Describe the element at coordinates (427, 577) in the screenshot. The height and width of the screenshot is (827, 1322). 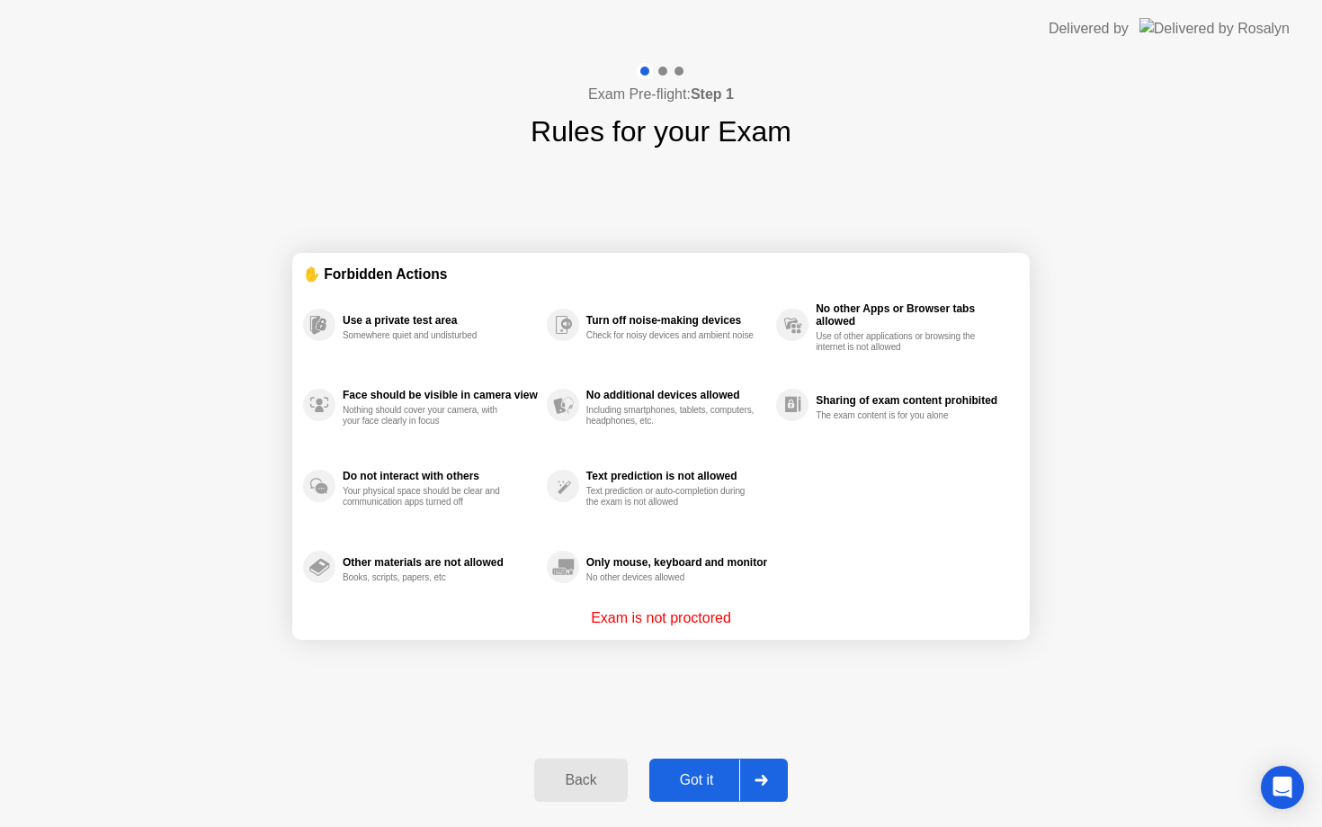
I see `div: Books, scripts, papers, etc` at that location.